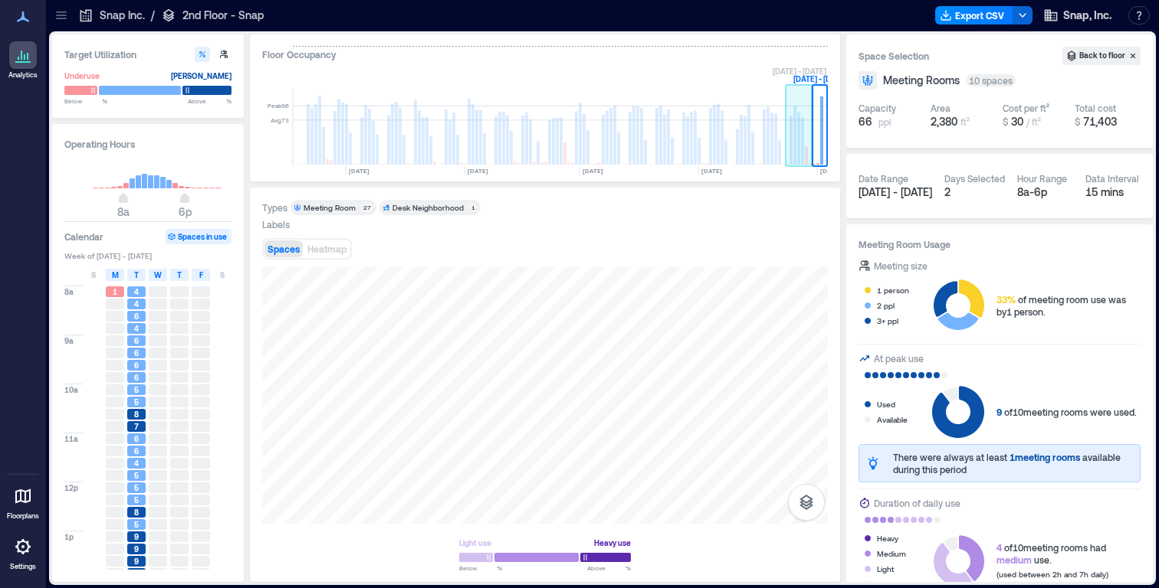  I want to click on div: 2, so click(974, 192).